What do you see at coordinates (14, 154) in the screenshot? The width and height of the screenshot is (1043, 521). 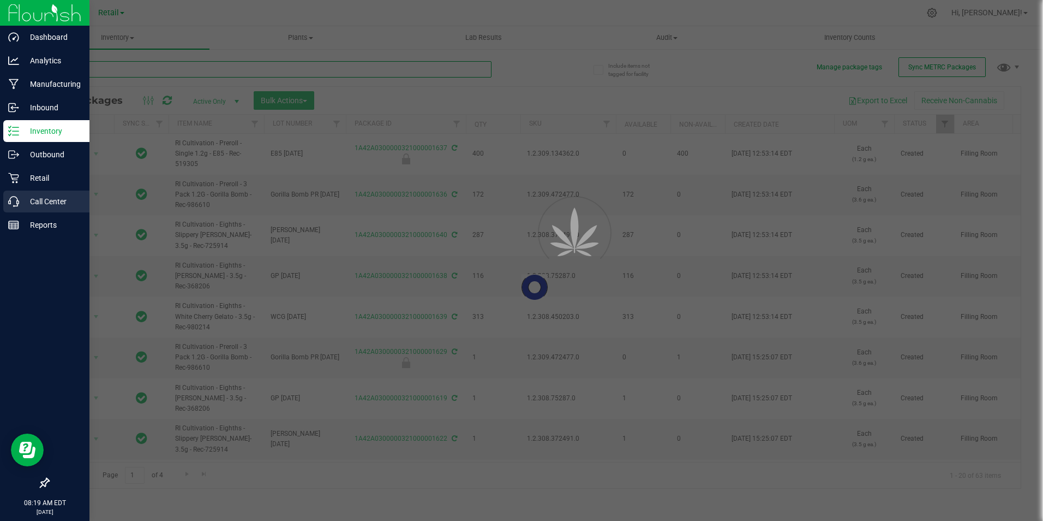 I see `inline-svg: Outbound` at bounding box center [14, 154].